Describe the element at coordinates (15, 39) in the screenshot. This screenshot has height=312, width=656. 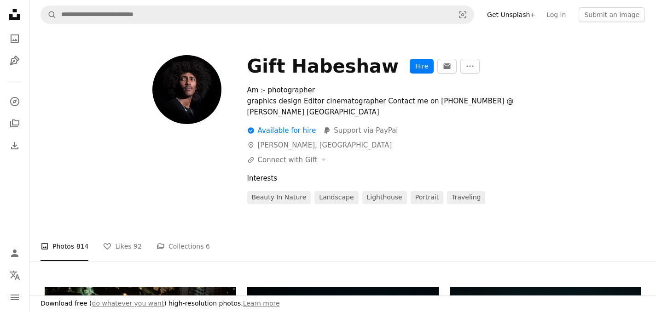
I see `a: Photos` at that location.